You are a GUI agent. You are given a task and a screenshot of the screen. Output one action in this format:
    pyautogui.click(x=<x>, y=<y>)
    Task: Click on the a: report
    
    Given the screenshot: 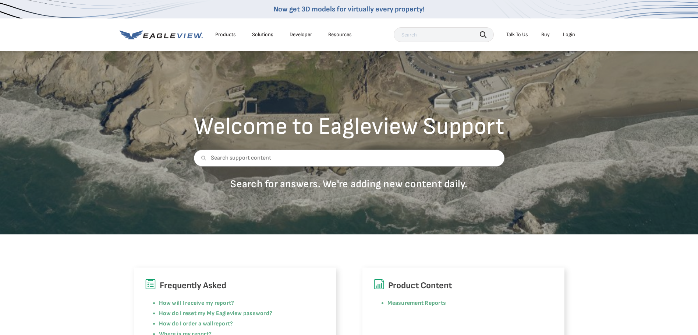 What is the action you would take?
    pyautogui.click(x=222, y=323)
    